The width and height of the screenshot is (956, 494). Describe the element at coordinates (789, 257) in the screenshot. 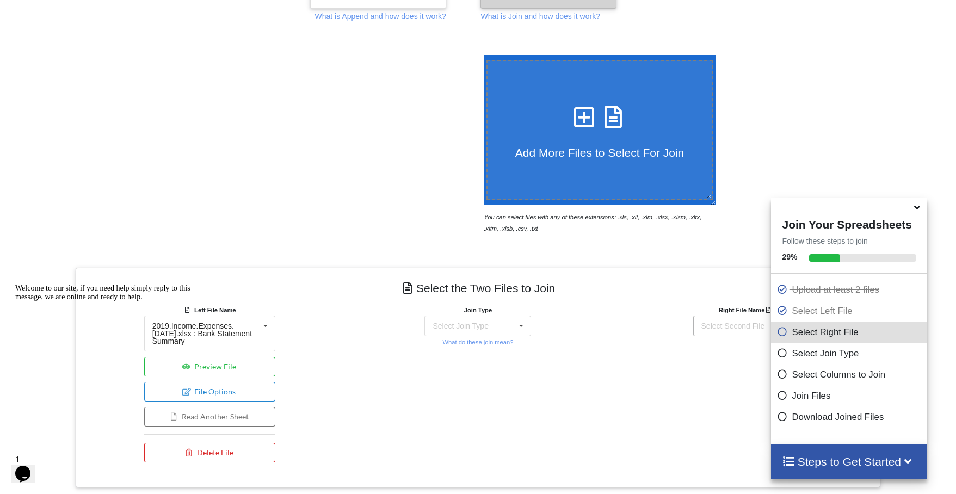

I see `b: 29 %` at that location.